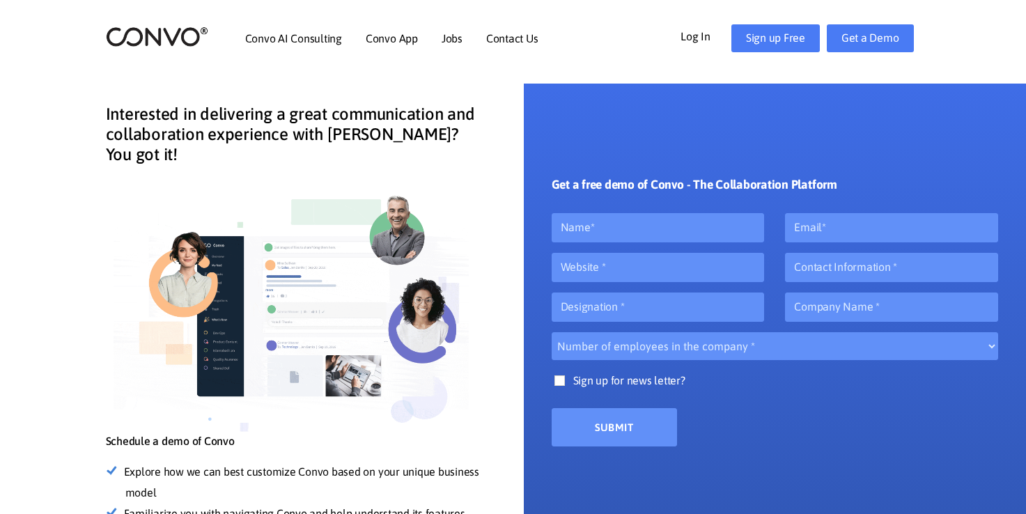 The height and width of the screenshot is (514, 1026). Describe the element at coordinates (658, 307) in the screenshot. I see `input: Designation *` at that location.